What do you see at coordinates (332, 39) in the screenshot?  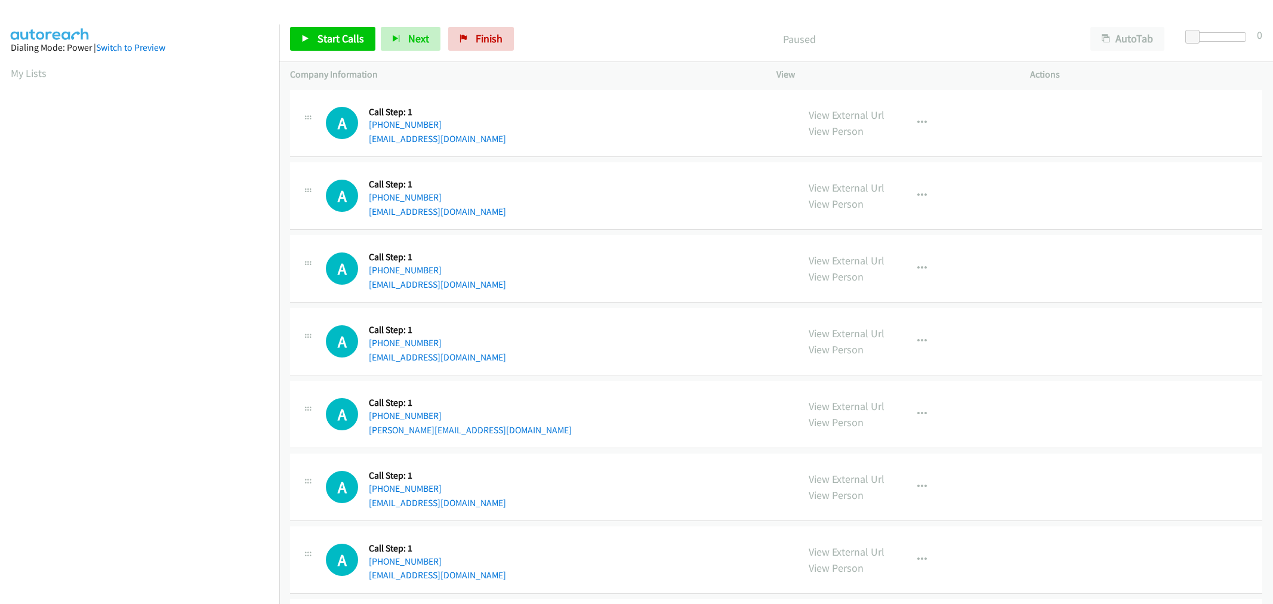 I see `a: Start Calls` at bounding box center [332, 39].